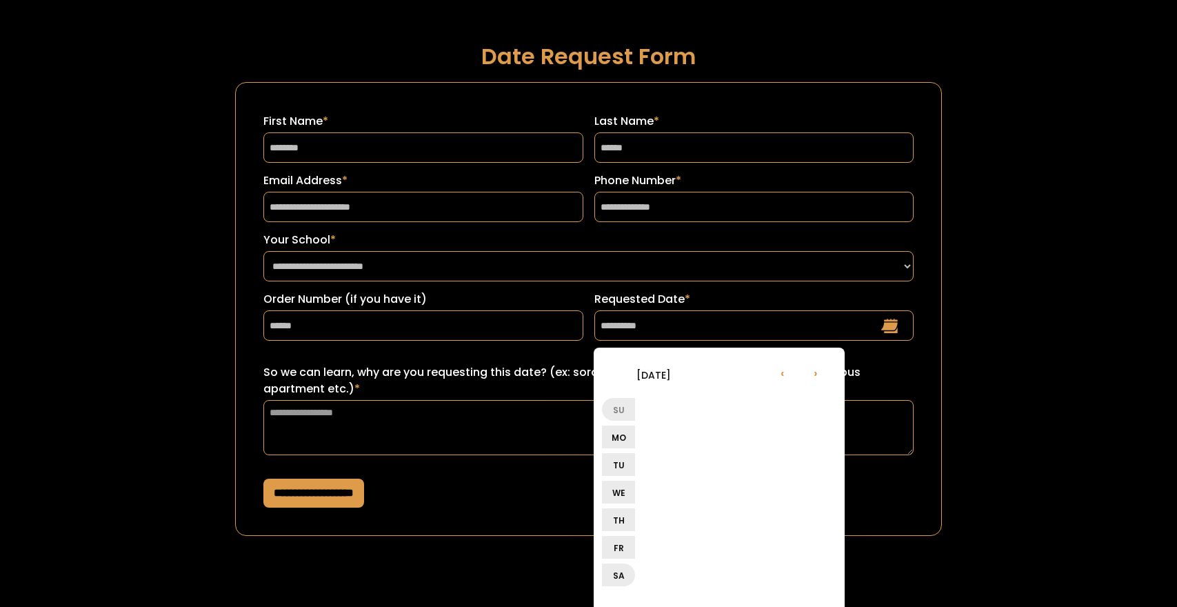 The height and width of the screenshot is (607, 1177). I want to click on form: Request a Date Form, so click(588, 309).